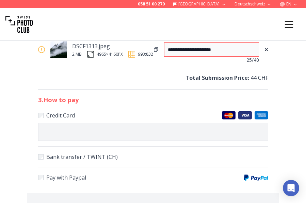 Image resolution: width=306 pixels, height=203 pixels. What do you see at coordinates (229, 115) in the screenshot?
I see `img: Master Cards` at bounding box center [229, 115].